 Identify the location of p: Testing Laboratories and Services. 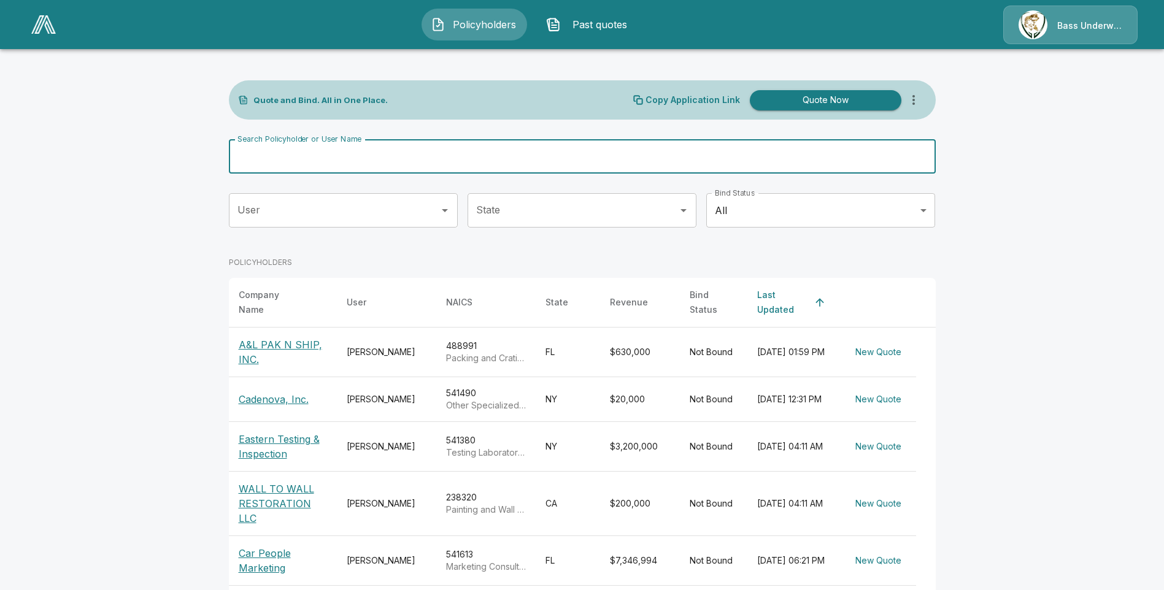
(486, 453).